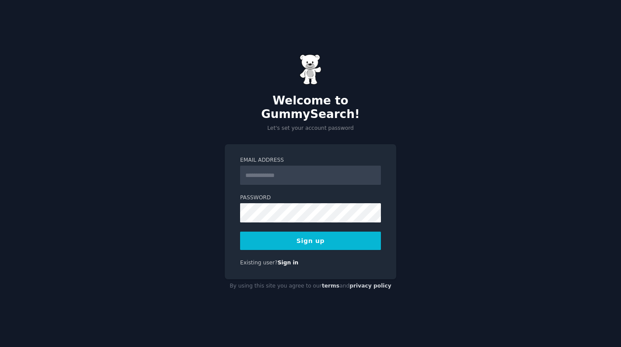  What do you see at coordinates (331, 286) in the screenshot?
I see `a: terms` at bounding box center [331, 286].